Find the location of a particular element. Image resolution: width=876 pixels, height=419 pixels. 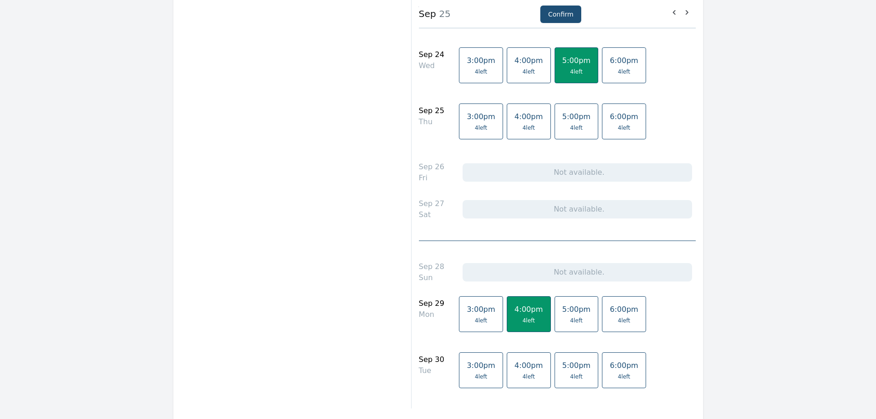

div: Wed is located at coordinates (432, 66).